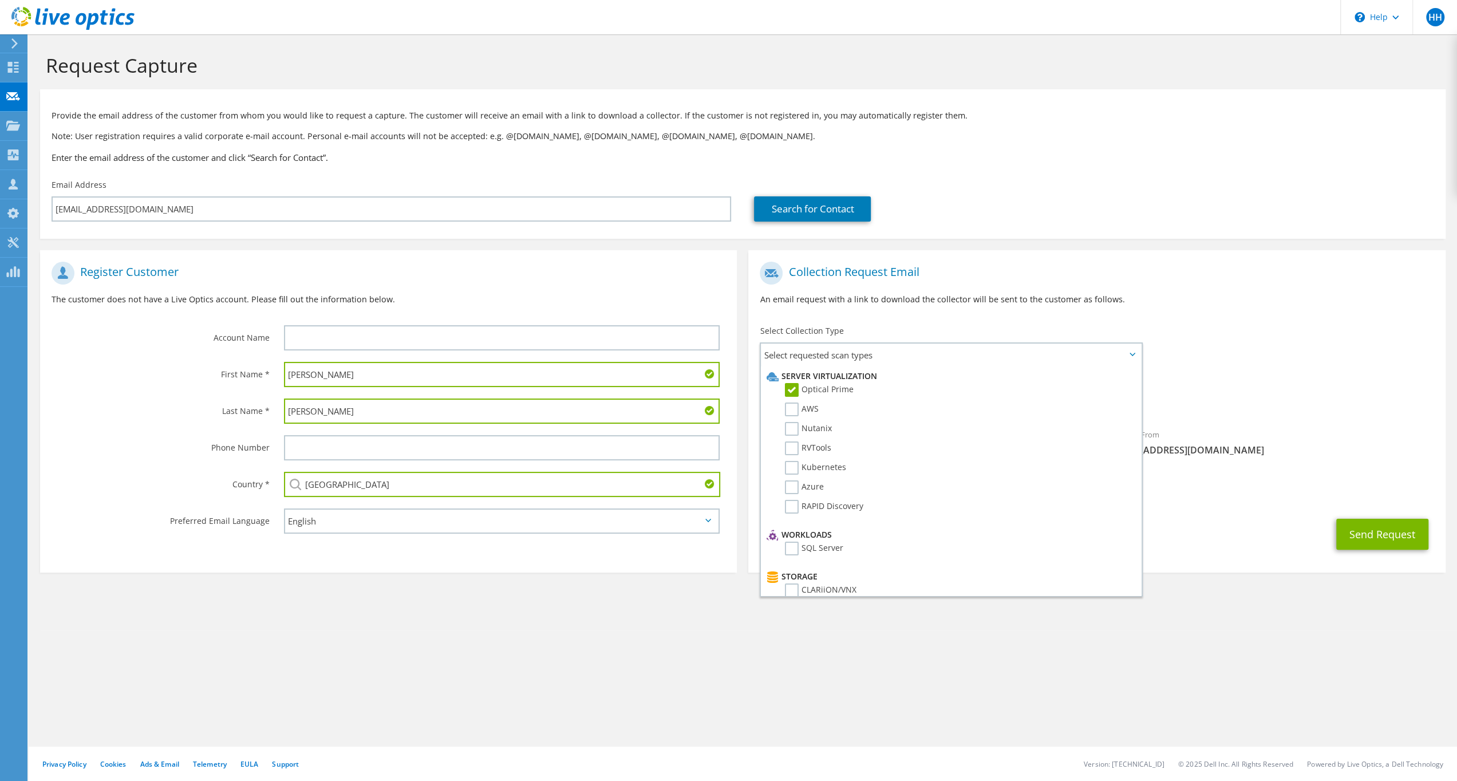 This screenshot has width=1457, height=781. I want to click on div: To, so click(922, 442).